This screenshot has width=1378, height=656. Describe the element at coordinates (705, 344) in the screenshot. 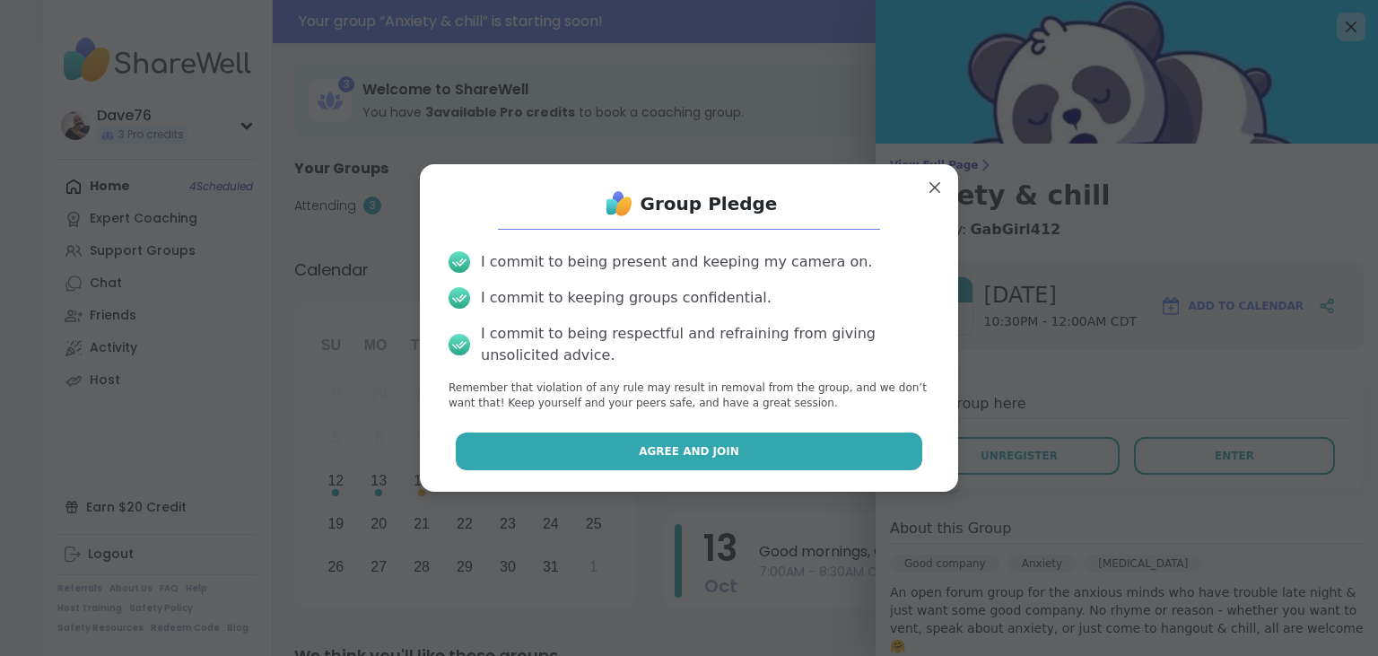

I see `div: I commit to being respectful and refraining from giving unsolicited advice.` at that location.